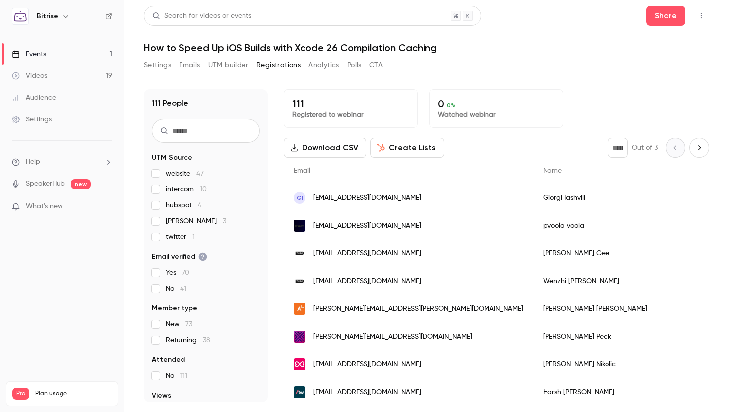 This screenshot has width=729, height=412. I want to click on h1: How to Speed Up iOS Builds with Xcode 26 Compilation Caching, so click(426, 48).